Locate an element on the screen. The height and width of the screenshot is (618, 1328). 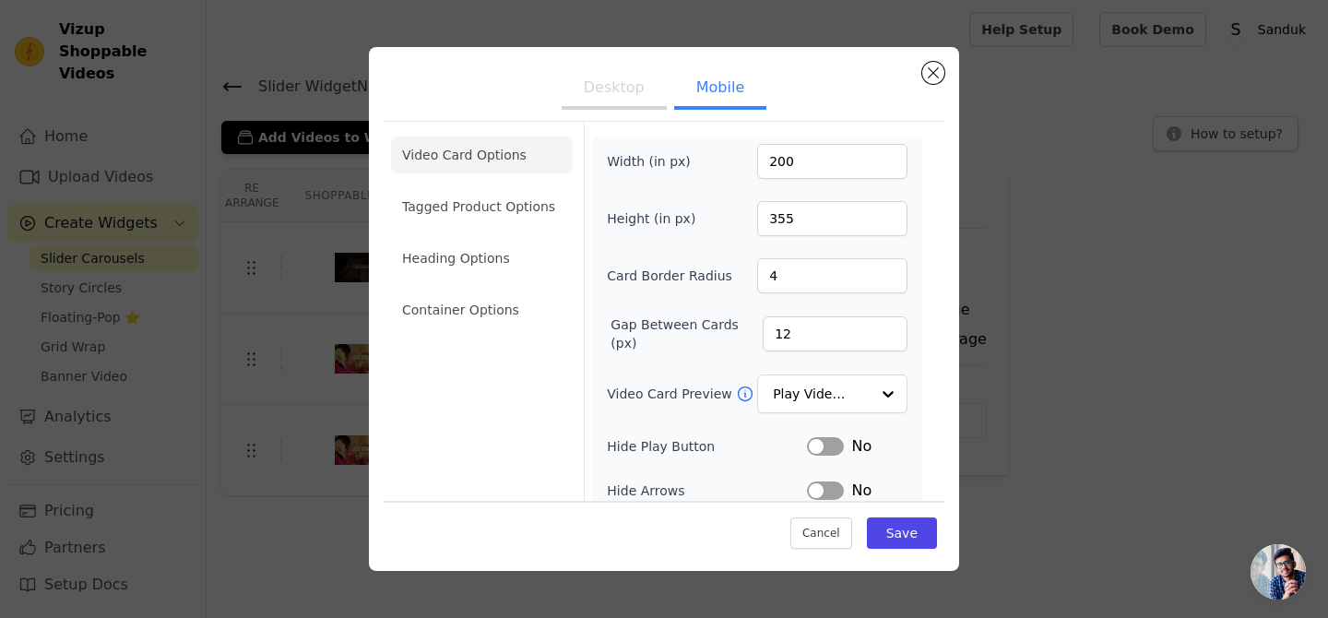
button: Save is located at coordinates (902, 533).